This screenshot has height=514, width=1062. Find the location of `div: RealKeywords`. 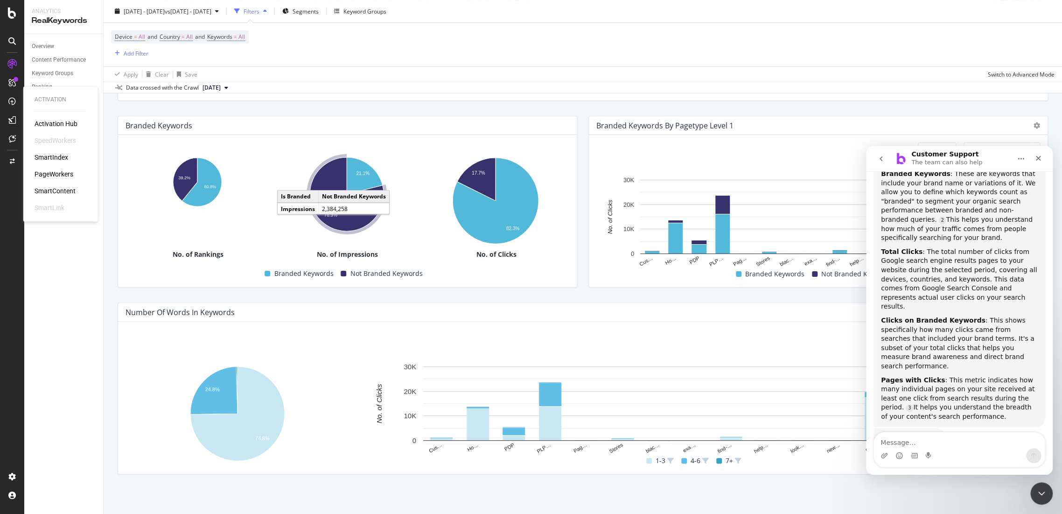

div: RealKeywords is located at coordinates (63, 21).